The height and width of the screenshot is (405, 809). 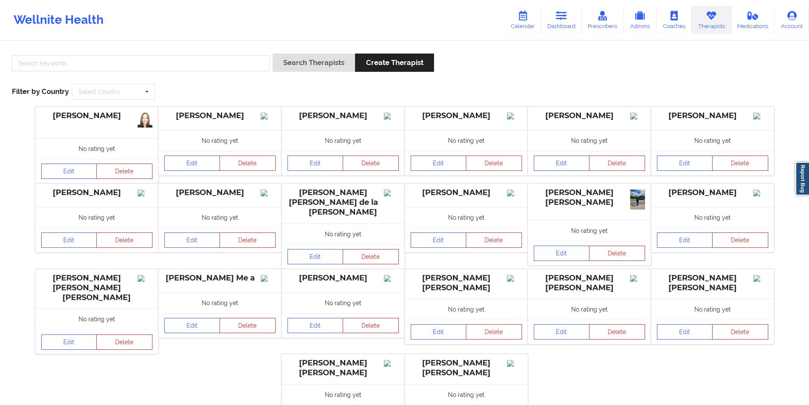 I want to click on a: Coaches, so click(x=674, y=20).